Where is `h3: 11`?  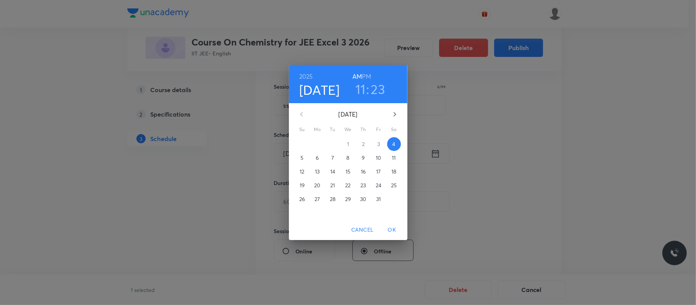 h3: 11 is located at coordinates (361, 89).